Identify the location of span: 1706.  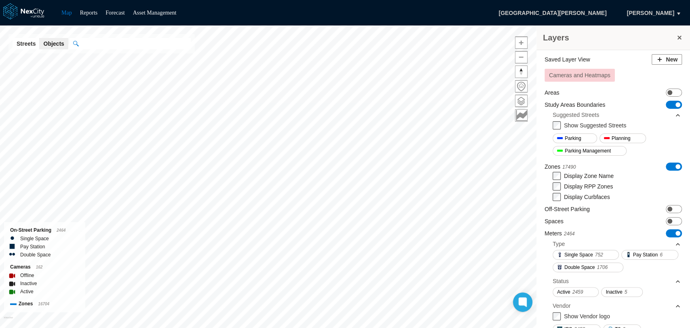
(602, 267).